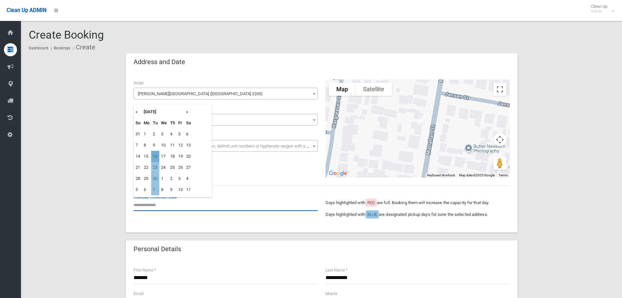 Image resolution: width=622 pixels, height=298 pixels. I want to click on button: Map camera controls, so click(500, 139).